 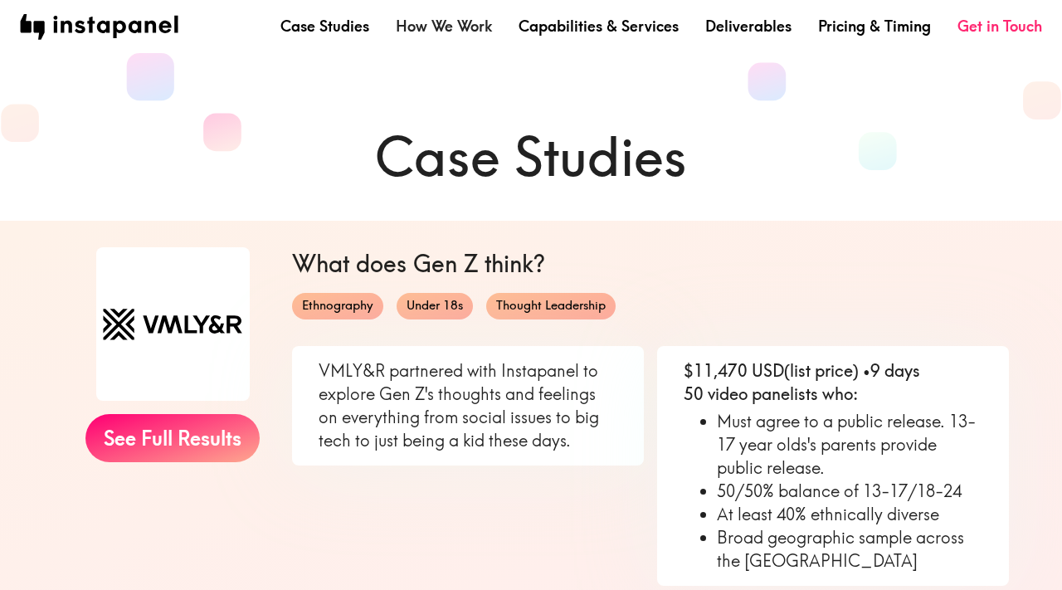 I want to click on li: At least 40% ethnically diverse, so click(x=849, y=514).